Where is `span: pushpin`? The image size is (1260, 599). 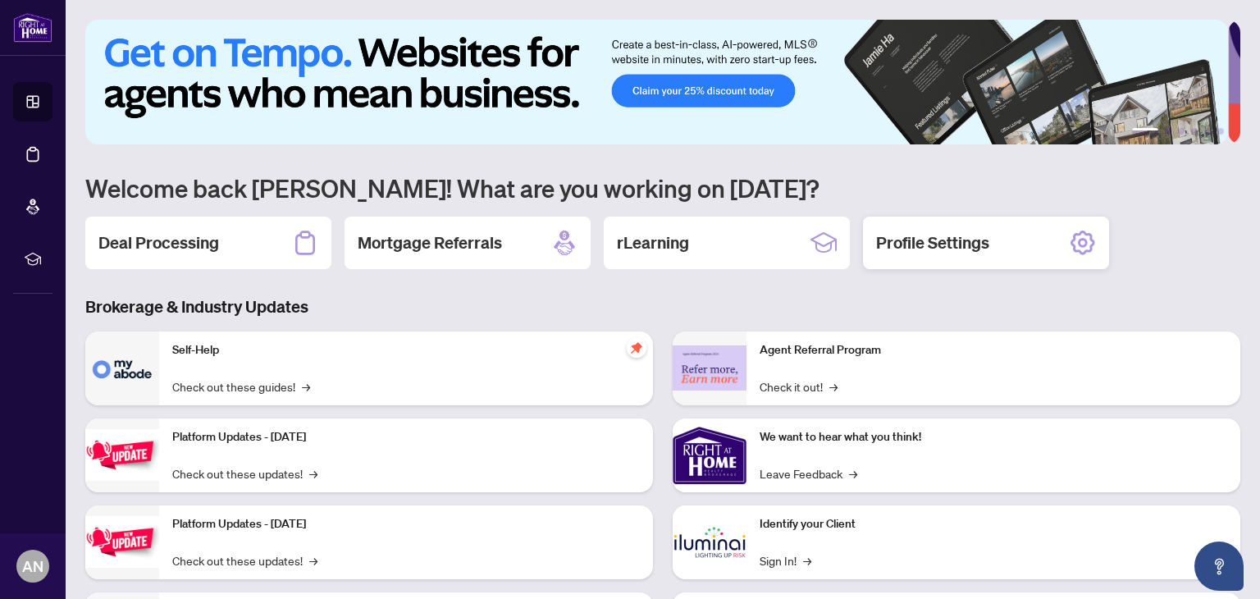
span: pushpin is located at coordinates (637, 348).